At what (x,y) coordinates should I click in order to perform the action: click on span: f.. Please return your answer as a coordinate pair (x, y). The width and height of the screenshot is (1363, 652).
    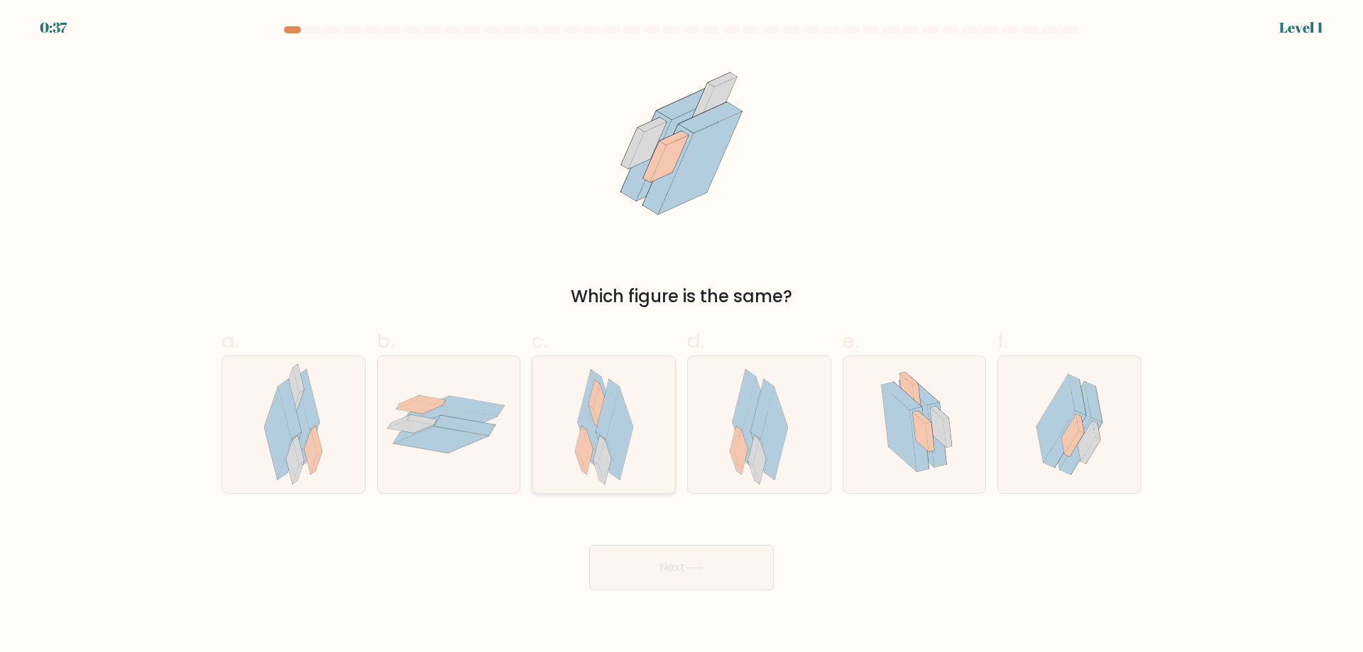
    Looking at the image, I should click on (1002, 341).